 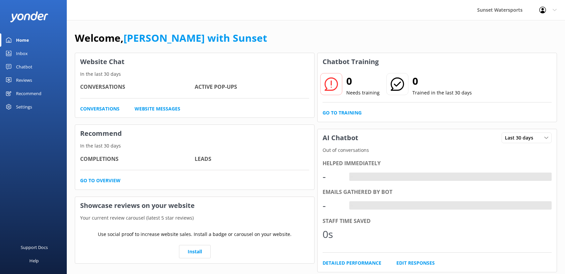 What do you see at coordinates (521, 138) in the screenshot?
I see `span: Last 30 days` at bounding box center [521, 138].